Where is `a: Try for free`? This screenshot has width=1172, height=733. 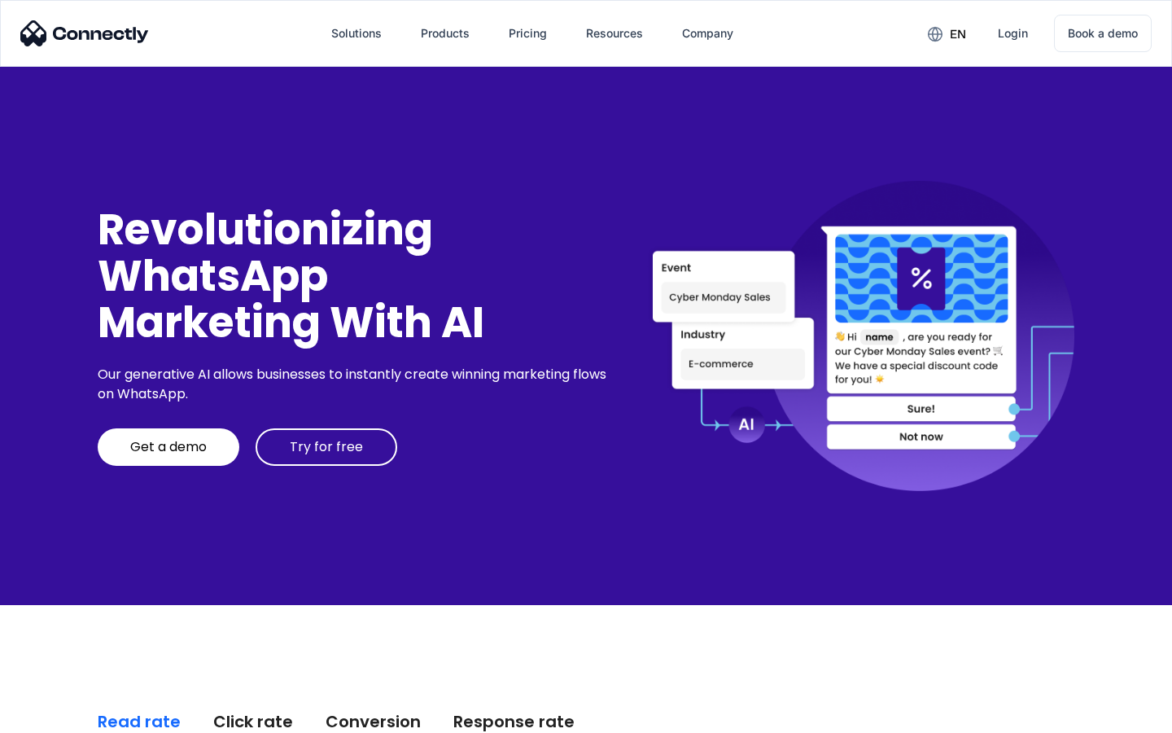 a: Try for free is located at coordinates (326, 447).